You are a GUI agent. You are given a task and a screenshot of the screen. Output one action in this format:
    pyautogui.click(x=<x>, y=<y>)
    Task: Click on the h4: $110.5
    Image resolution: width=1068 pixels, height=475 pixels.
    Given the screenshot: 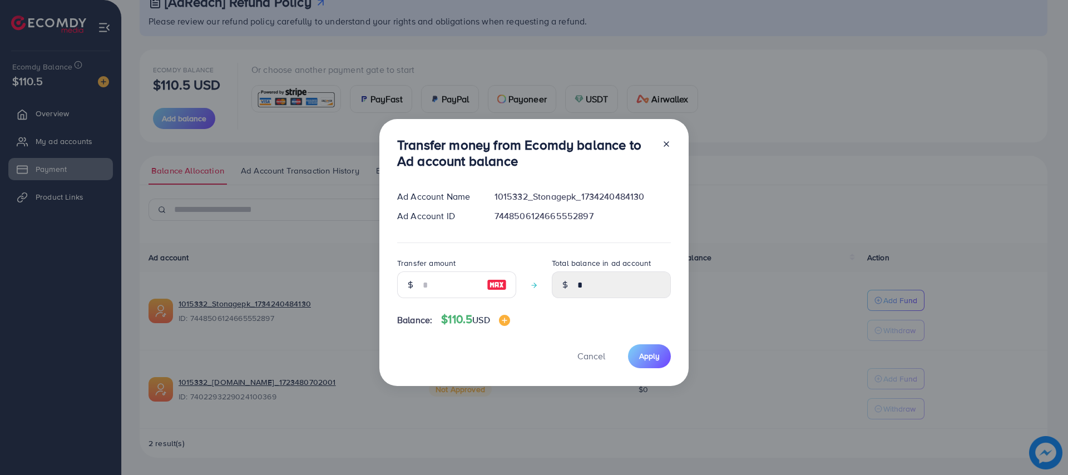 What is the action you would take?
    pyautogui.click(x=475, y=319)
    